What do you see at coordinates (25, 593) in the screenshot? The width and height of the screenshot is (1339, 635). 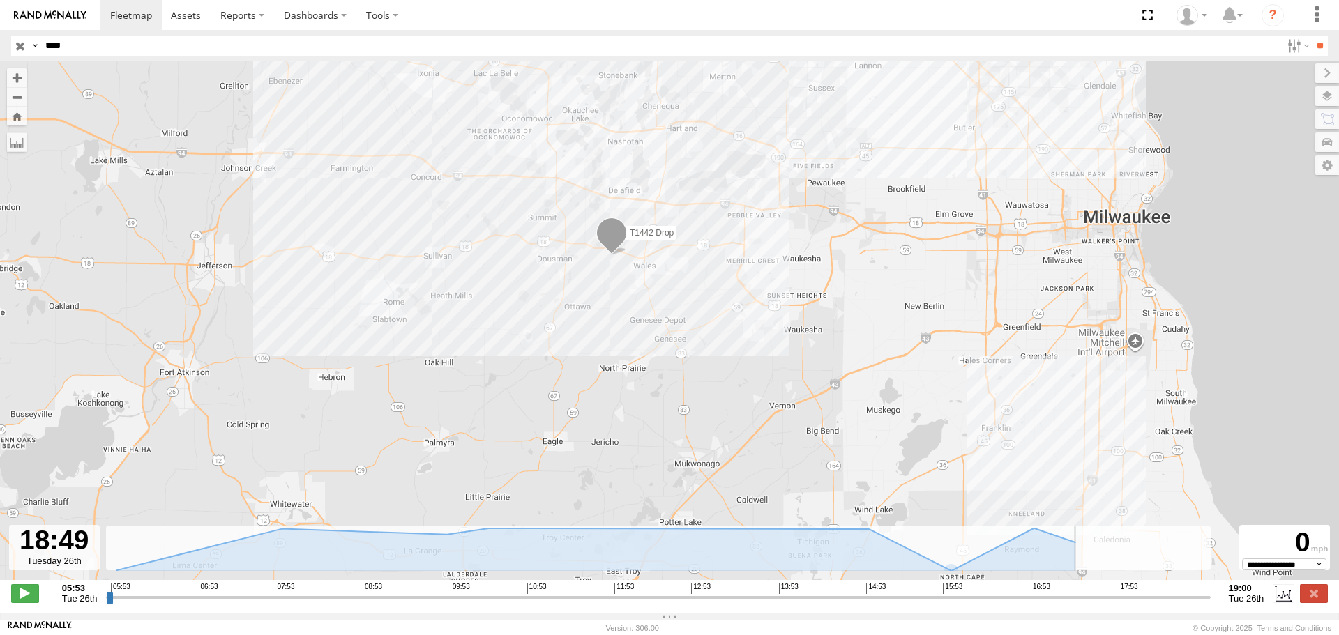 I see `label: Play/Stop` at bounding box center [25, 593].